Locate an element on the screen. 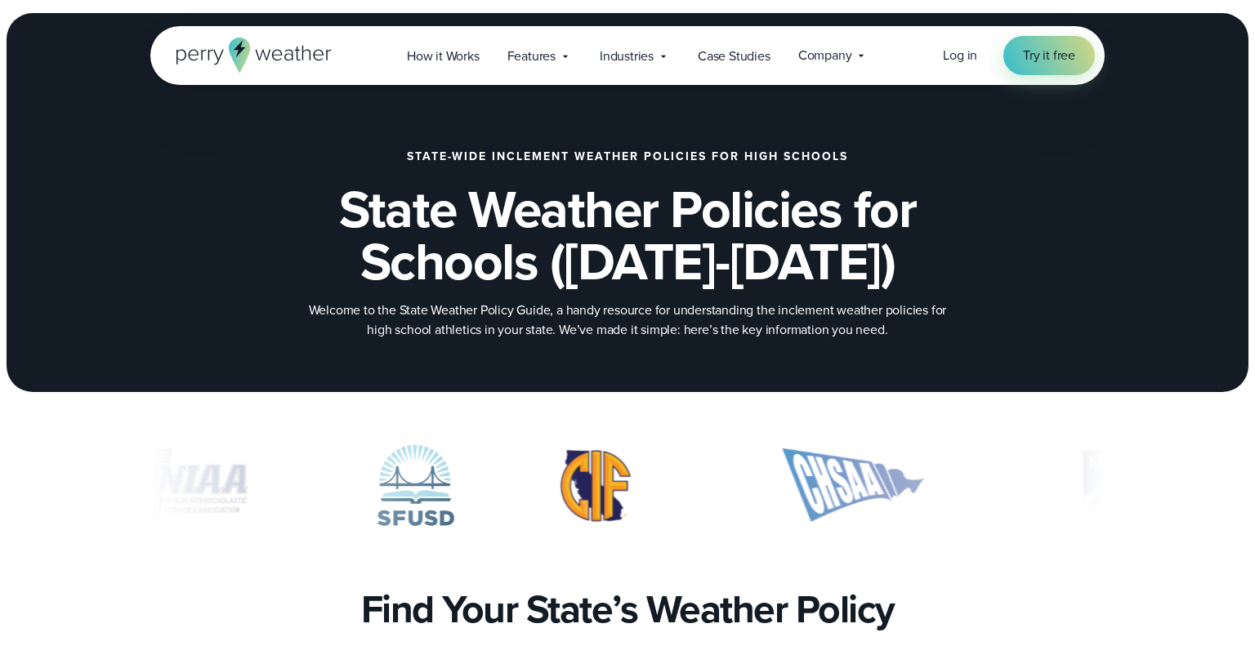 This screenshot has height=646, width=1255. div: 4 of 10 is located at coordinates (596, 485).